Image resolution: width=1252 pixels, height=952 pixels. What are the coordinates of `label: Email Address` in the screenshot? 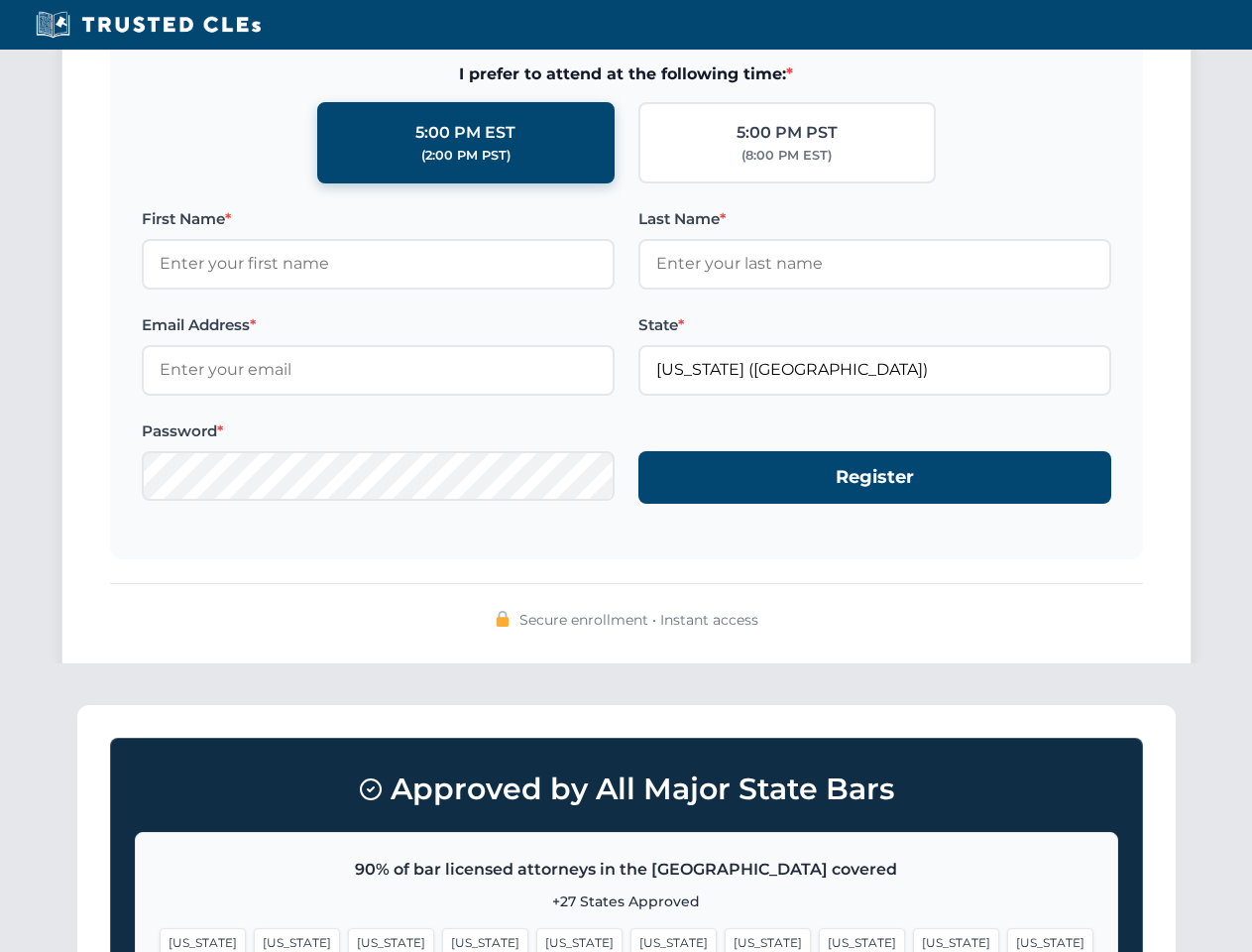 It's located at (377, 326).